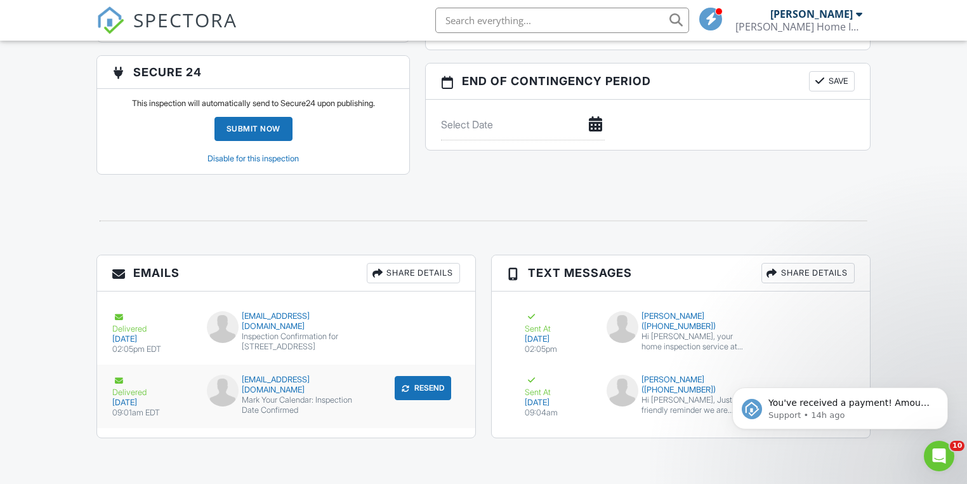  What do you see at coordinates (423, 388) in the screenshot?
I see `button: Resend` at bounding box center [423, 388].